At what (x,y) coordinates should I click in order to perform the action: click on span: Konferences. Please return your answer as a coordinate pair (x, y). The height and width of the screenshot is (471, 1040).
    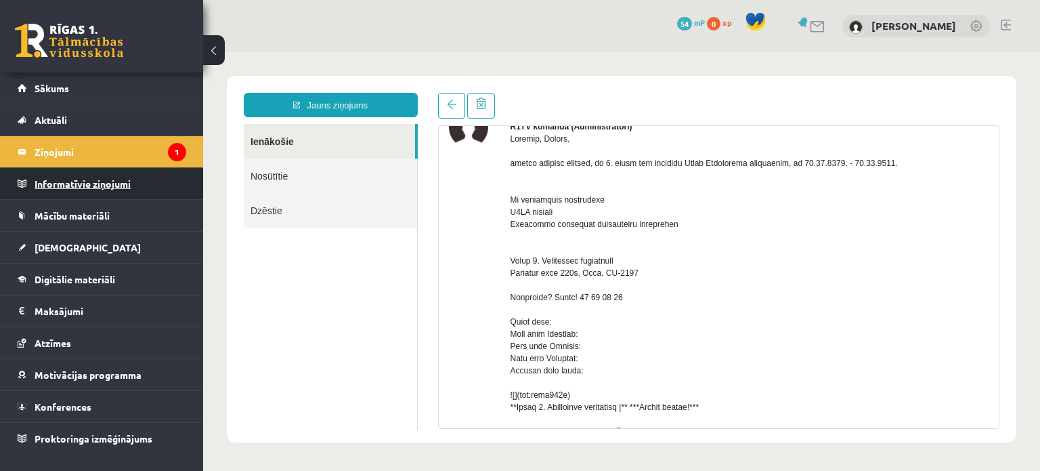
    Looking at the image, I should click on (63, 406).